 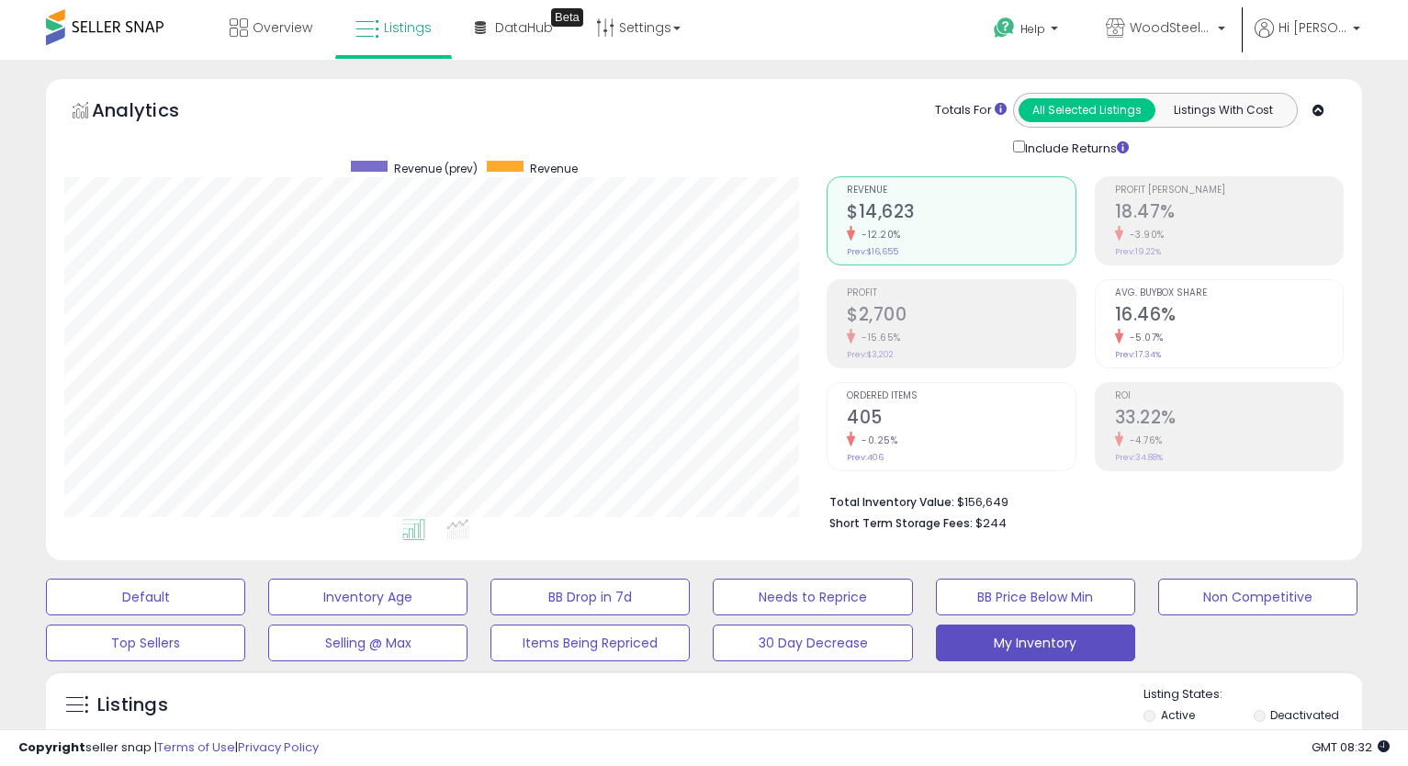 What do you see at coordinates (524, 28) in the screenshot?
I see `span: DataHub` at bounding box center [524, 28].